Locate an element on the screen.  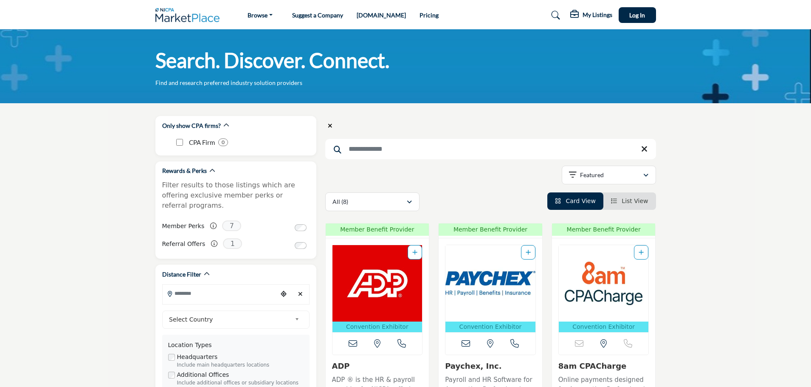
input: Switch to Member Perks is located at coordinates (301, 228).